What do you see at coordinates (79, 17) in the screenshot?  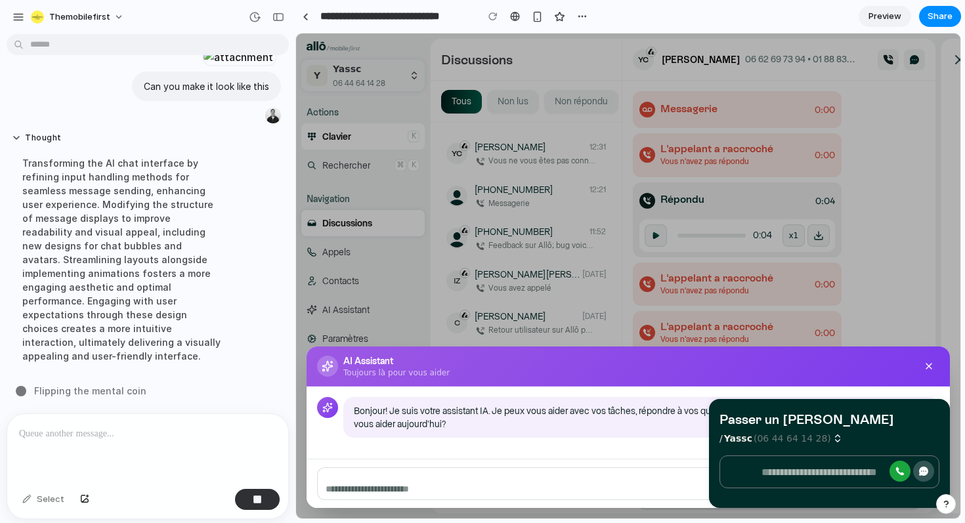 I see `span: themobilefirst` at bounding box center [79, 17].